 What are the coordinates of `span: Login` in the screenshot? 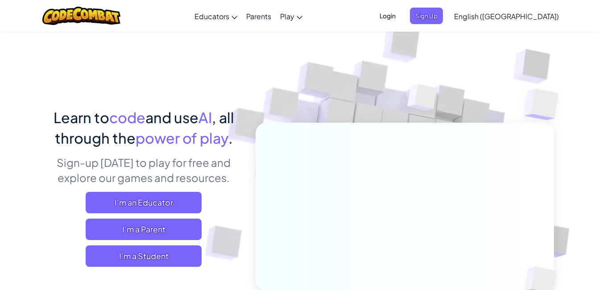 It's located at (387, 16).